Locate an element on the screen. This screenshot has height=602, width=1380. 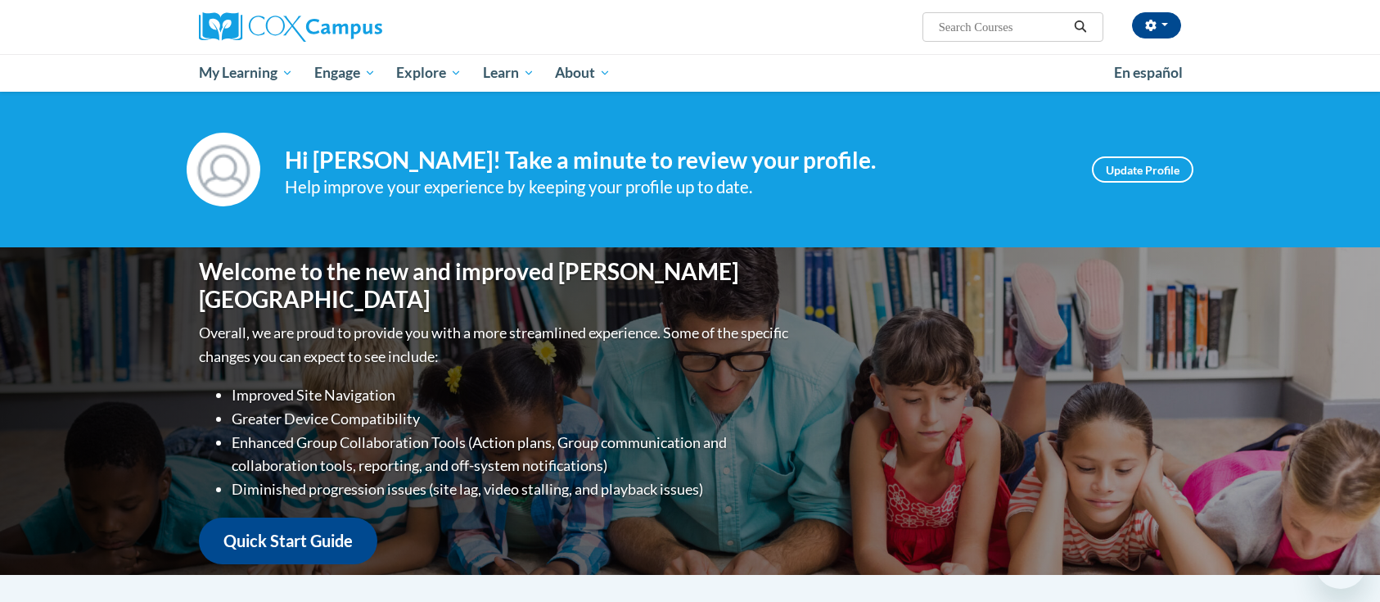
li: Greater Device Compatibility is located at coordinates (512, 418).